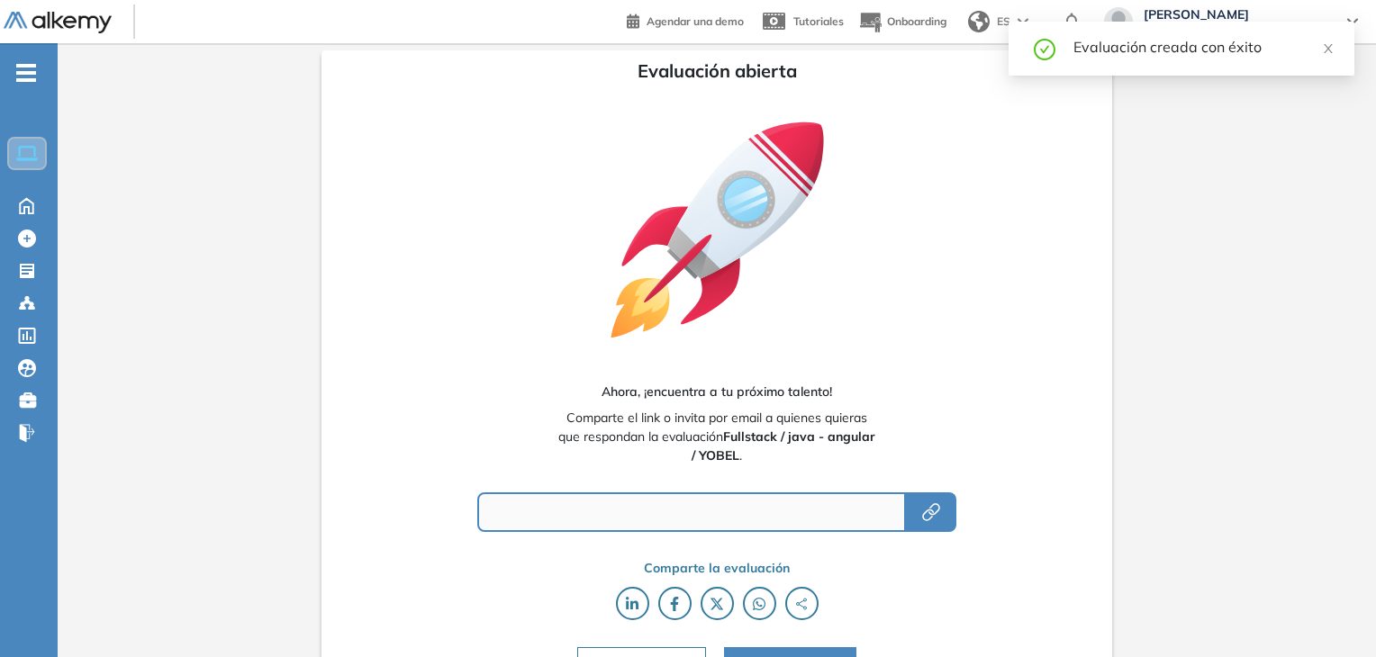 The height and width of the screenshot is (657, 1376). I want to click on div: Evaluación creada con éxito, so click(1203, 47).